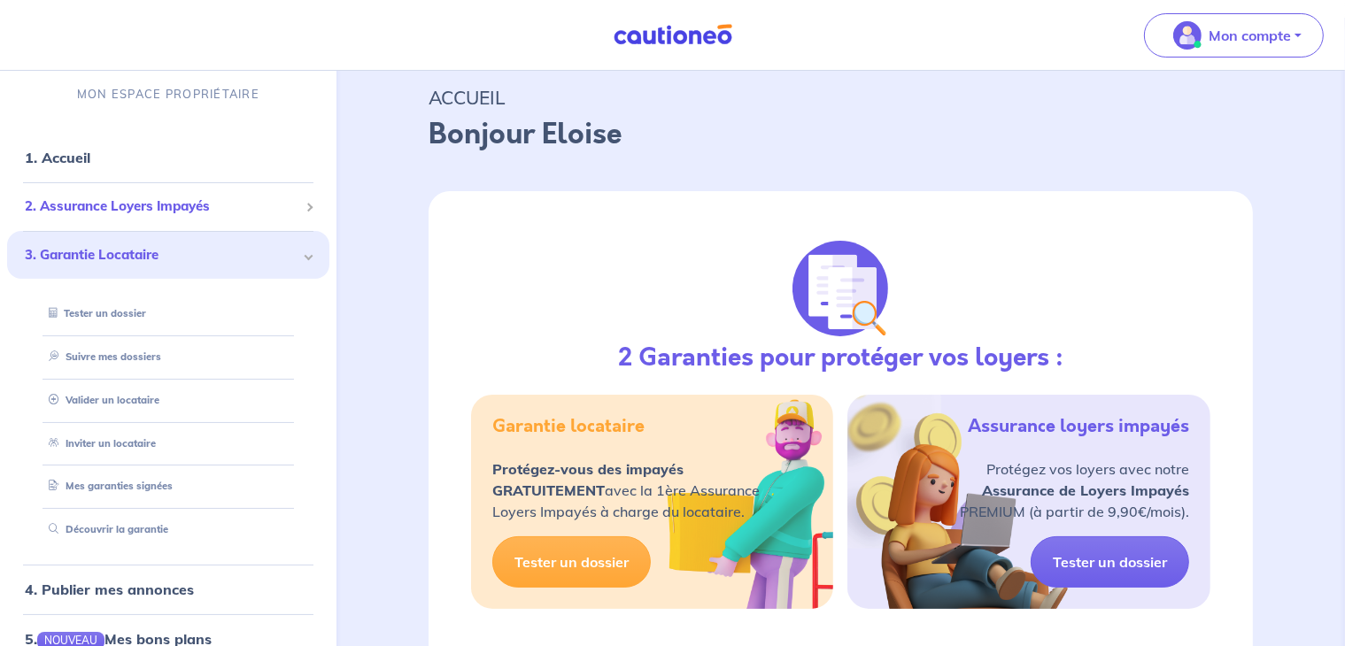 This screenshot has height=646, width=1345. Describe the element at coordinates (840, 97) in the screenshot. I see `p: ACCUEIL` at that location.